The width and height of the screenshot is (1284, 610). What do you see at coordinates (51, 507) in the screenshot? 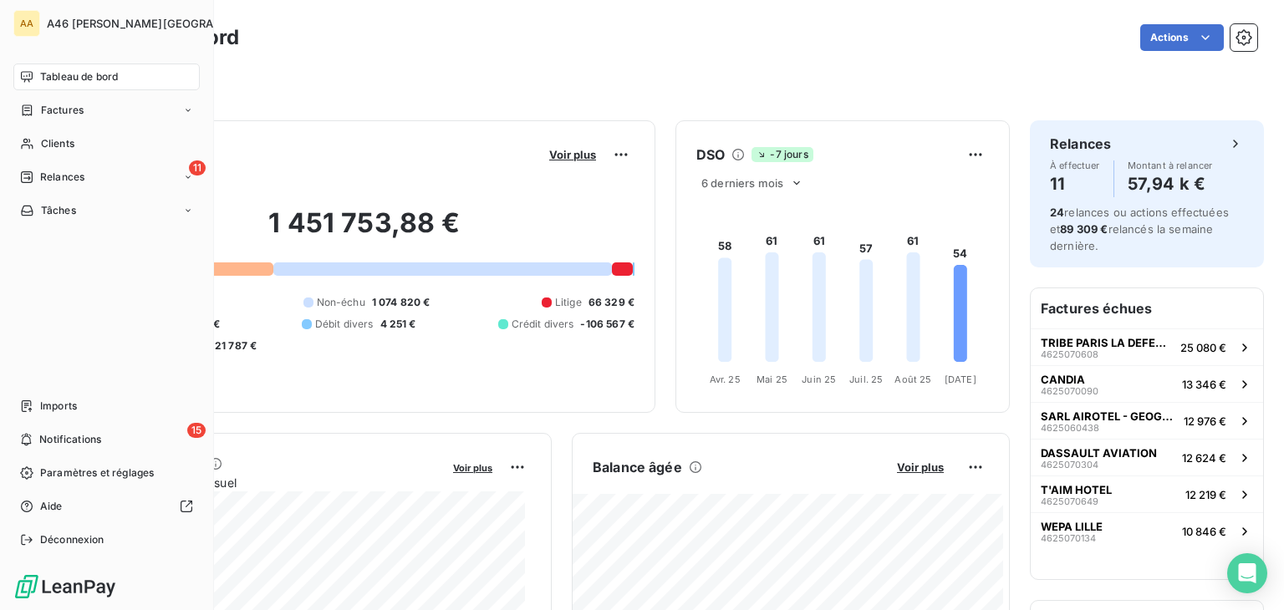
I see `span: Aide` at bounding box center [51, 507].